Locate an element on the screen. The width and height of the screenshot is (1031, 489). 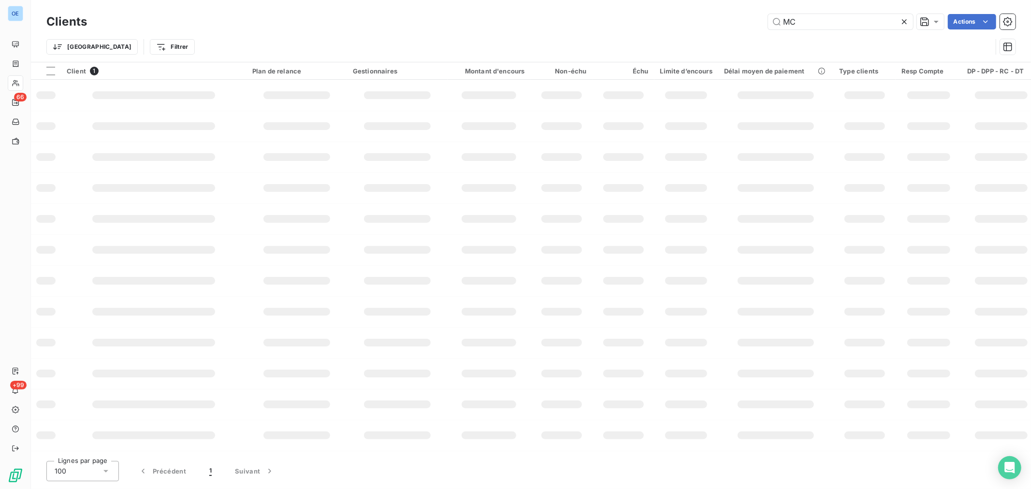
div: Resp Compte is located at coordinates (929, 71).